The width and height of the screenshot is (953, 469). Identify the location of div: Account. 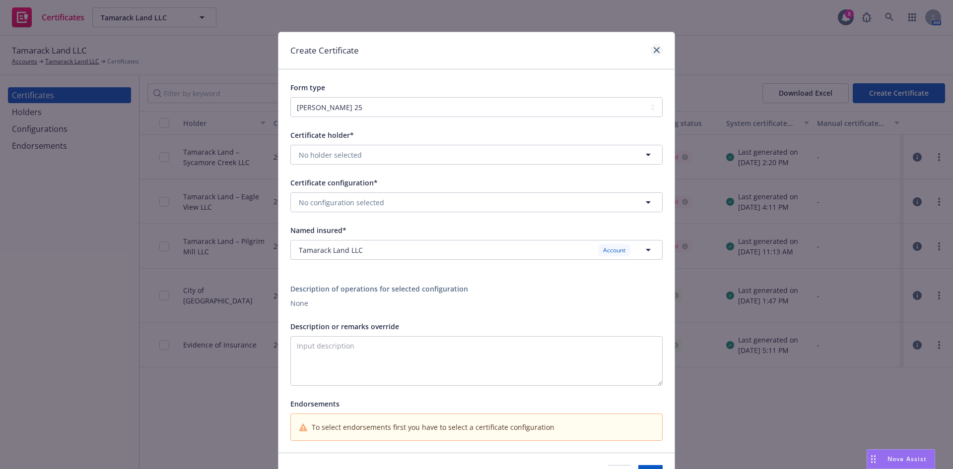
(614, 250).